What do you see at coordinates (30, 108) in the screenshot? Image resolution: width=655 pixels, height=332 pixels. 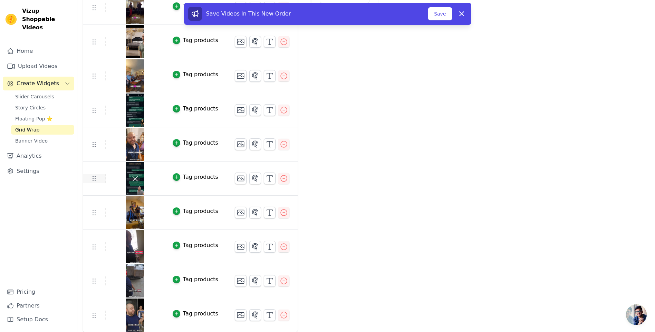 I see `span: Story Circles` at bounding box center [30, 108].